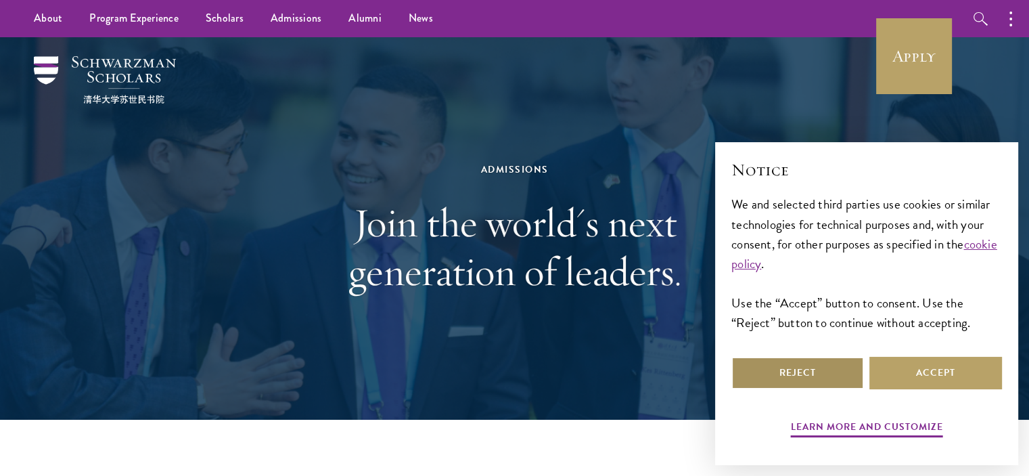 Image resolution: width=1029 pixels, height=476 pixels. Describe the element at coordinates (798, 373) in the screenshot. I see `button: Reject` at that location.